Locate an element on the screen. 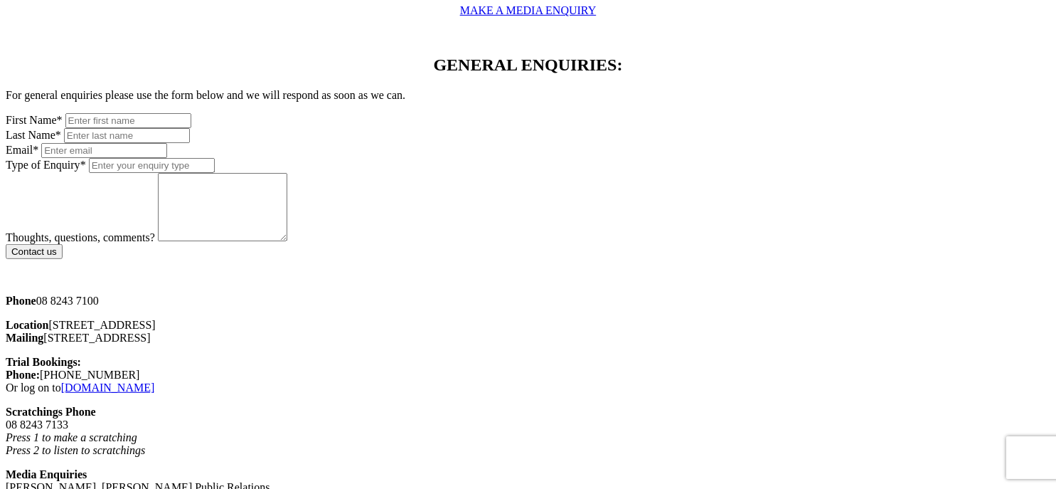 The height and width of the screenshot is (489, 1056). strong: Phone: is located at coordinates (23, 374).